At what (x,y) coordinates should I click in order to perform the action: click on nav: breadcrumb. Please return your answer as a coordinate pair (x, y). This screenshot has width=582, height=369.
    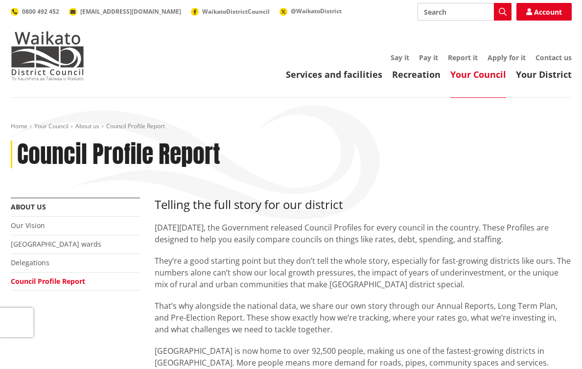
    Looking at the image, I should click on (291, 126).